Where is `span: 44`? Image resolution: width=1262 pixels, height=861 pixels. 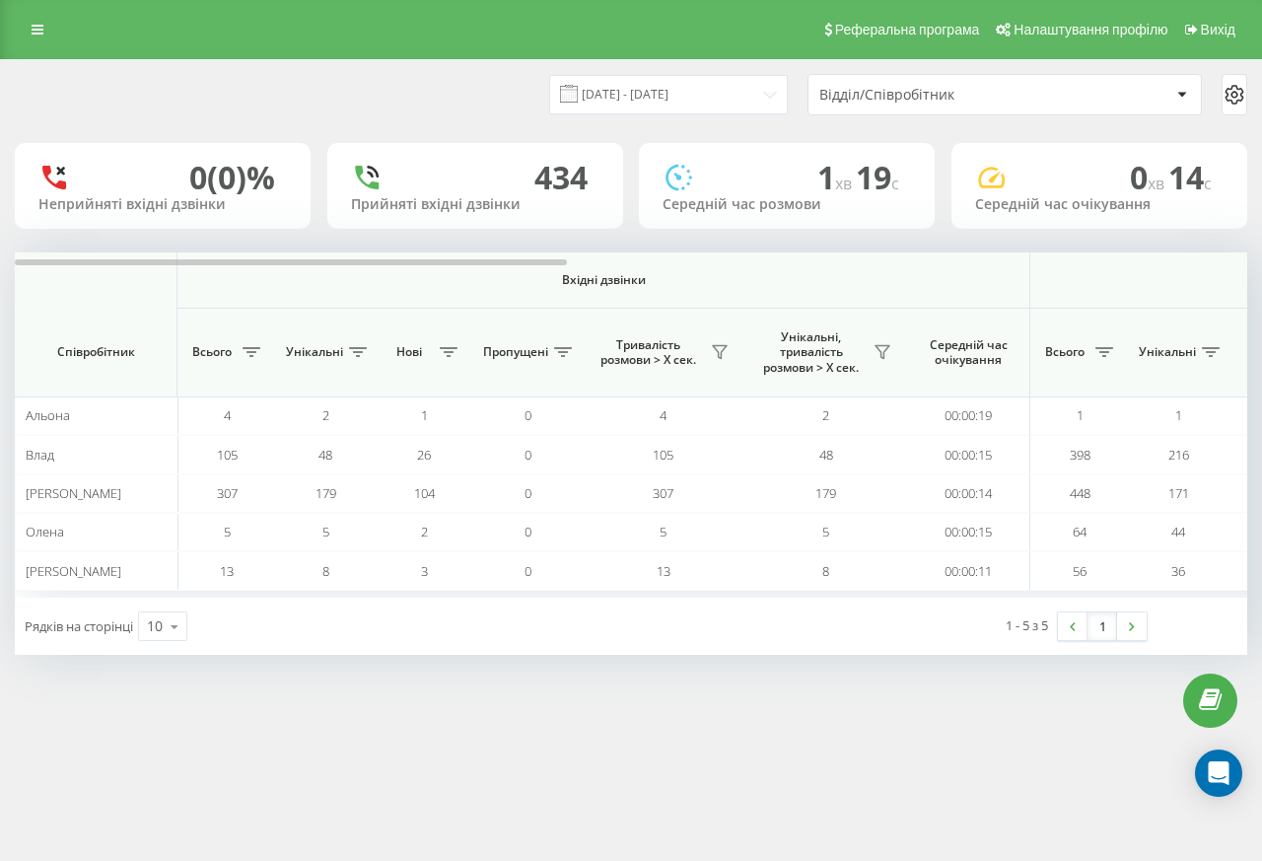
span: 44 is located at coordinates (1178, 532).